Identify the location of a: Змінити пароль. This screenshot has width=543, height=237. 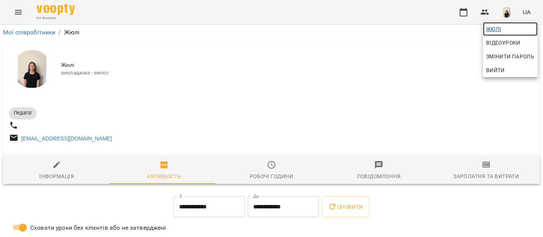
(510, 57).